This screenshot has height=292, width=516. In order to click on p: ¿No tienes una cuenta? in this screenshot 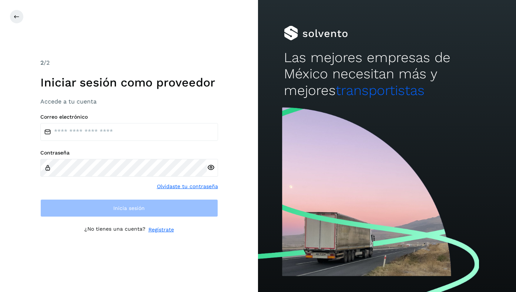, I will do `click(115, 230)`.